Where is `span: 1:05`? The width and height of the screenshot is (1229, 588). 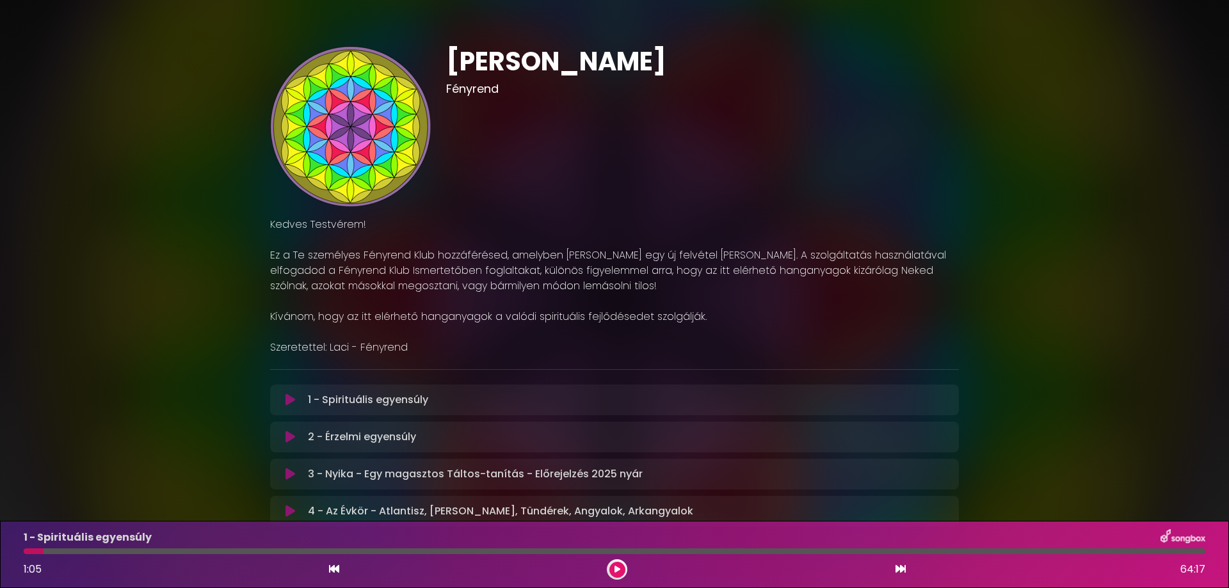 span: 1:05 is located at coordinates (33, 569).